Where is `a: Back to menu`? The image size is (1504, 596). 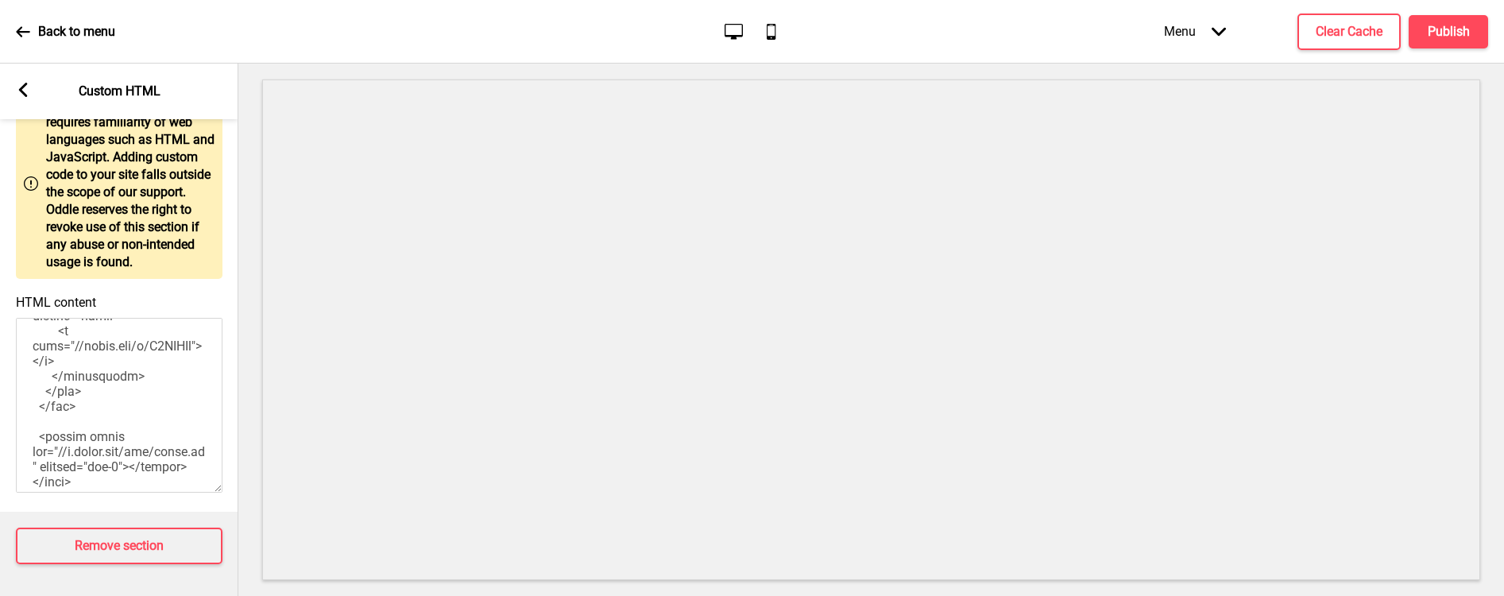
a: Back to menu is located at coordinates (65, 32).